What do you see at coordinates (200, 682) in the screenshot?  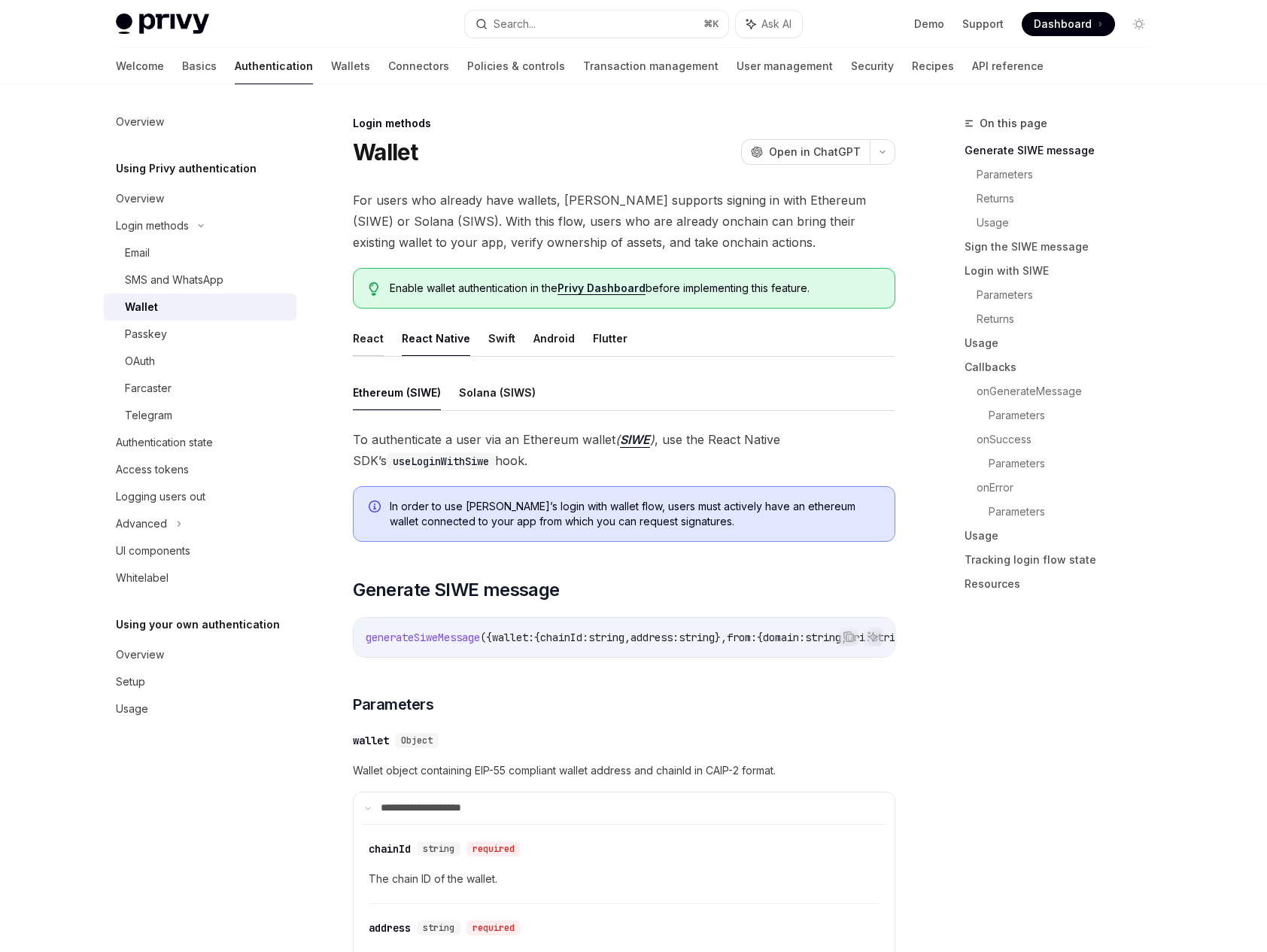 I see `a: Setup` at bounding box center [200, 682].